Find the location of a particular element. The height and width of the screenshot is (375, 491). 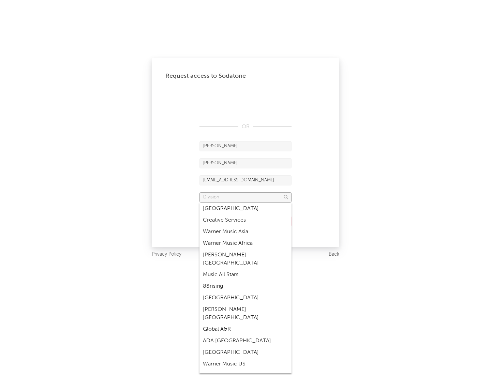

div: 88rising is located at coordinates (246, 287).